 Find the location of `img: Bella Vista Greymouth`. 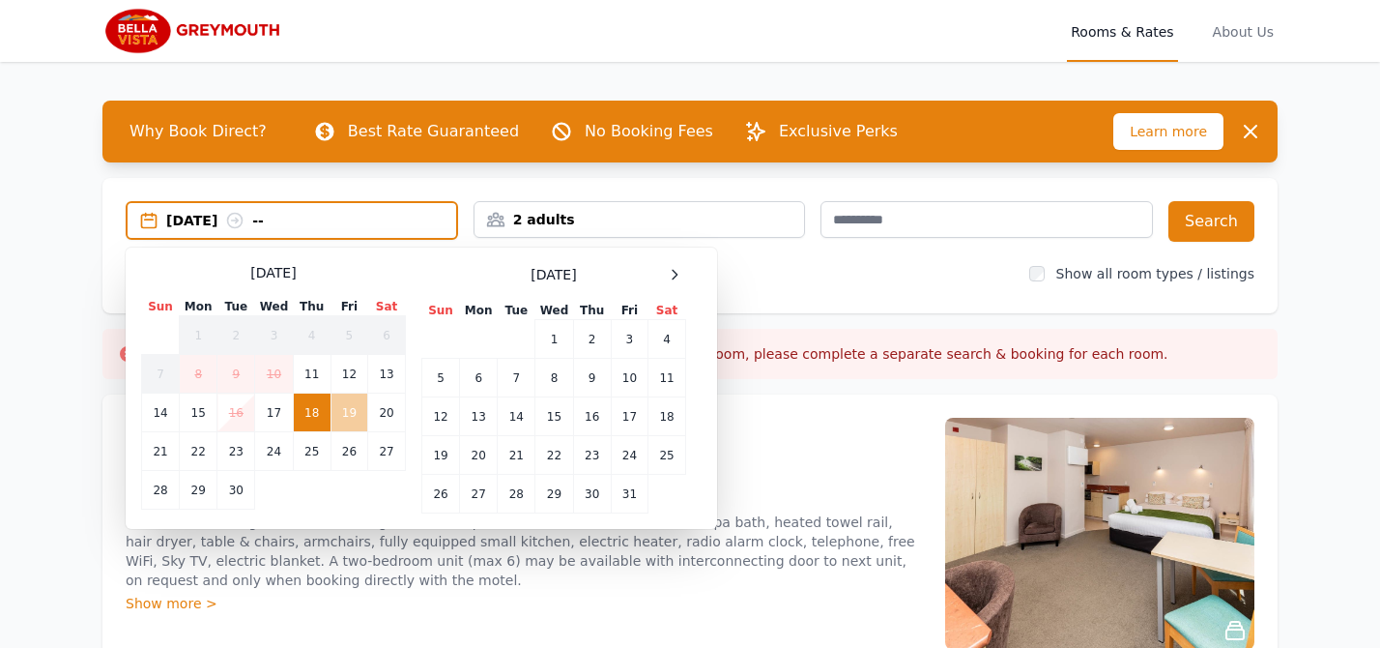

img: Bella Vista Greymouth is located at coordinates (195, 31).